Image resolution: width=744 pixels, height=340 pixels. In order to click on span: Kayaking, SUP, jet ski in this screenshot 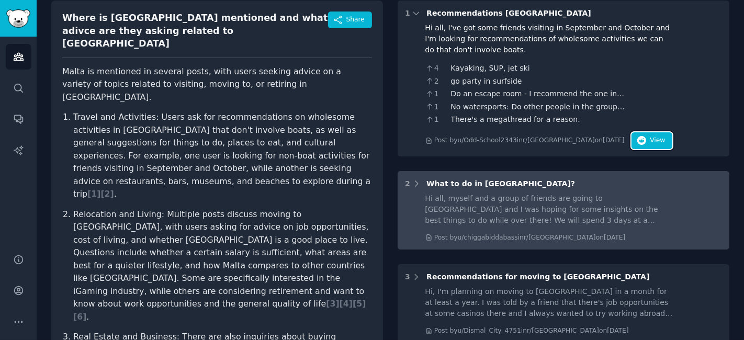, I will do `click(539, 68)`.